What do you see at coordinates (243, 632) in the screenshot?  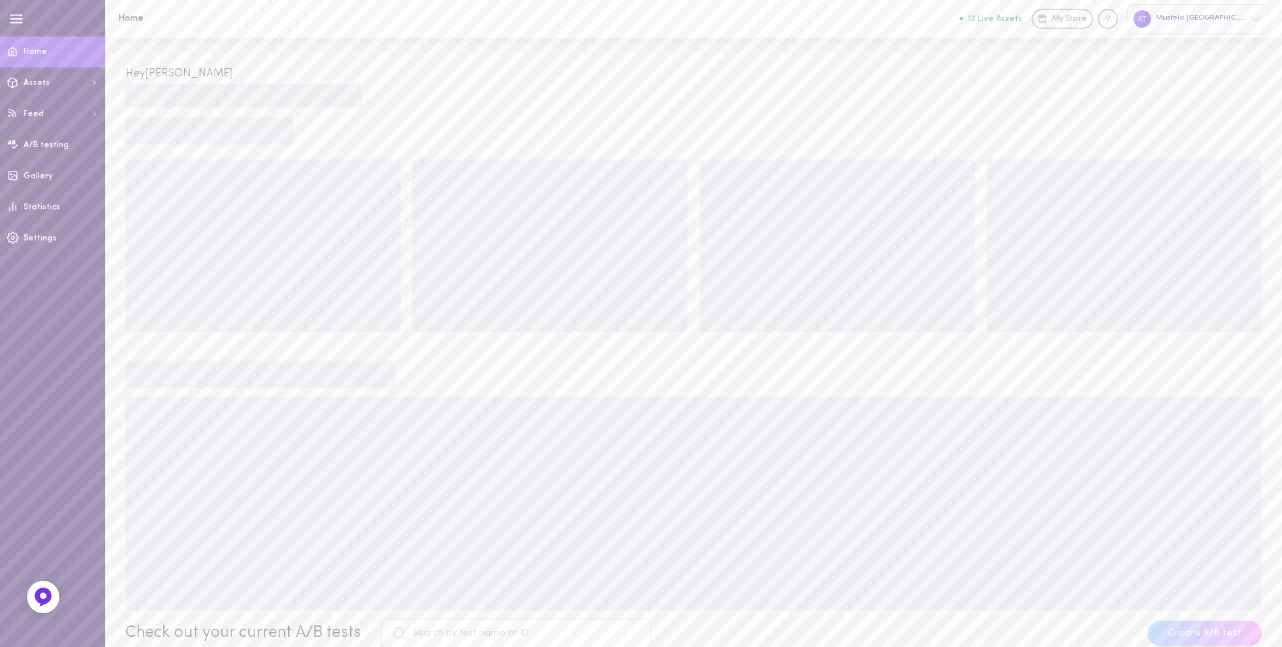 I see `span: Check out your current A/B tests` at bounding box center [243, 632].